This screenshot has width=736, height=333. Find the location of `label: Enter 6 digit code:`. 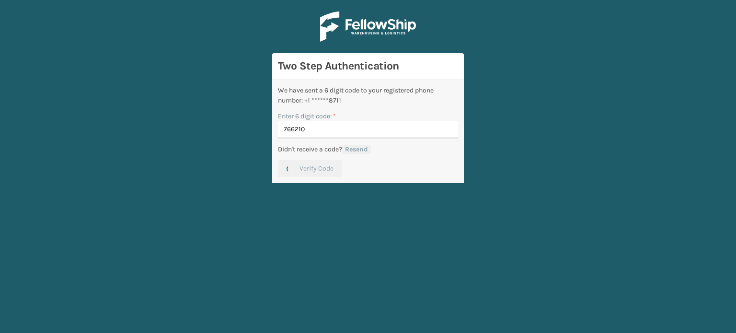

label: Enter 6 digit code: is located at coordinates (307, 116).